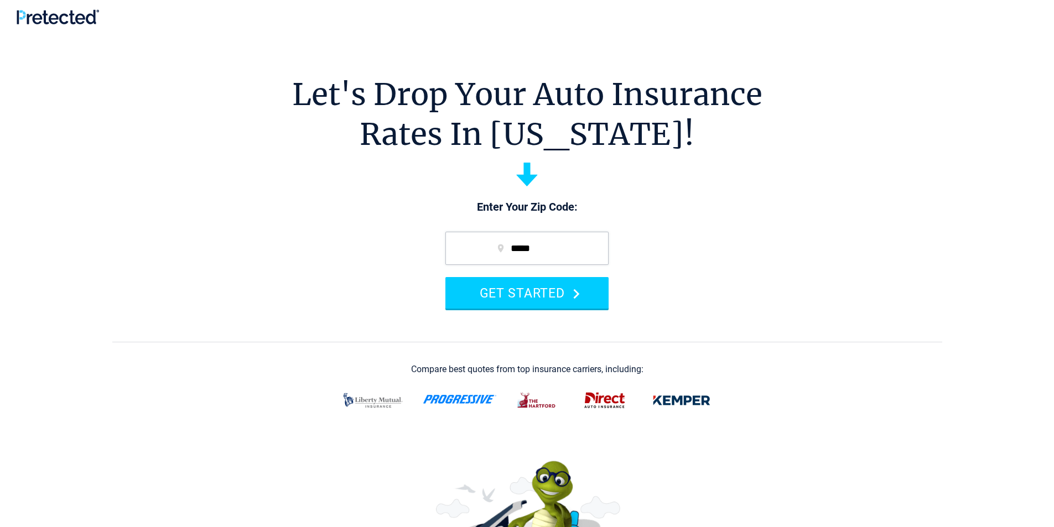  I want to click on img: direct, so click(605, 400).